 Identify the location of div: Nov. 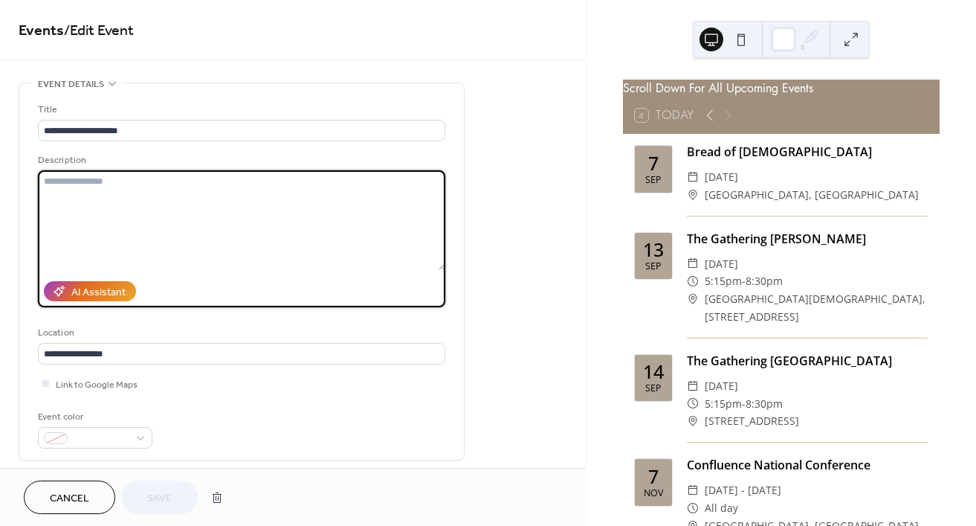
(653, 493).